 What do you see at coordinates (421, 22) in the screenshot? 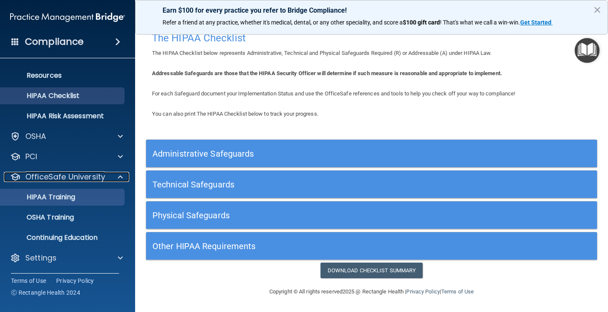
I see `strong: $100 gift card` at bounding box center [421, 22].